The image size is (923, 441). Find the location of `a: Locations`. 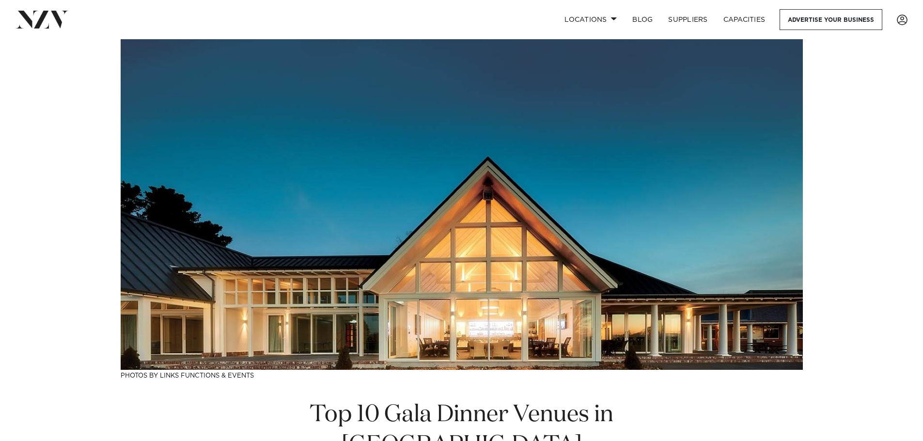

a: Locations is located at coordinates (591, 19).